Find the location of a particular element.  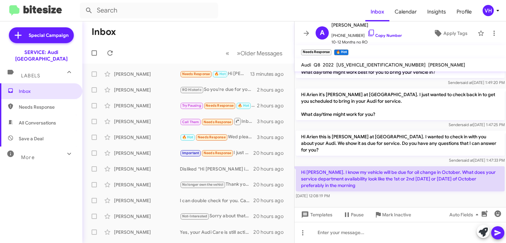

span: Call Them is located at coordinates (191, 122).